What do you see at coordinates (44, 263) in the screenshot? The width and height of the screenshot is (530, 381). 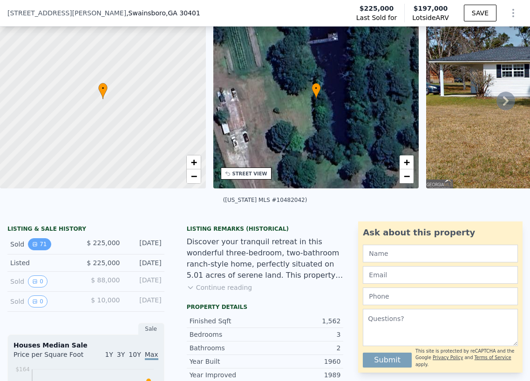 I see `div: Listed` at bounding box center [44, 263].